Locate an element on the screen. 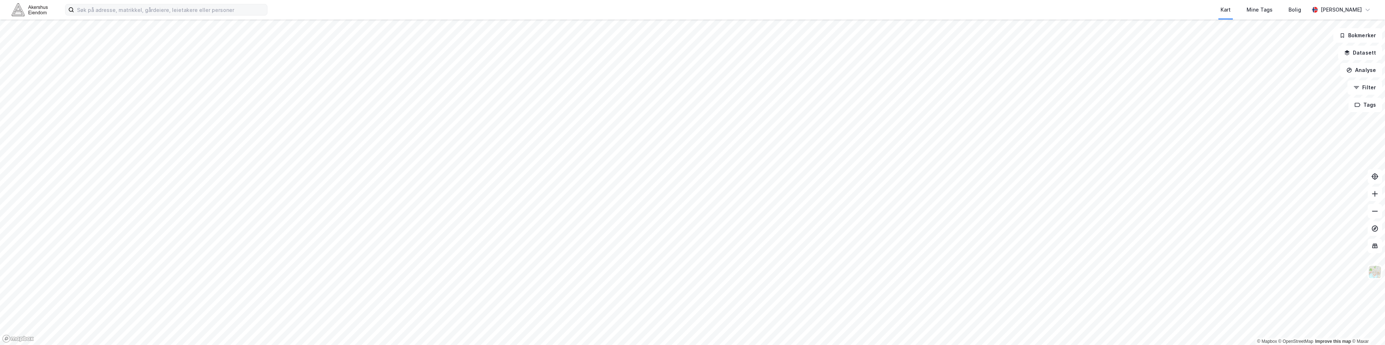  div: Mine Tags is located at coordinates (1260, 10).